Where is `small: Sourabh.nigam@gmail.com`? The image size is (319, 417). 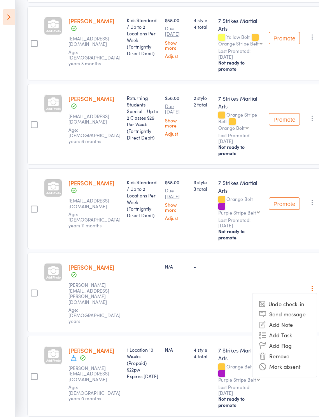
small: Sourabh.nigam@gmail.com is located at coordinates (94, 294).